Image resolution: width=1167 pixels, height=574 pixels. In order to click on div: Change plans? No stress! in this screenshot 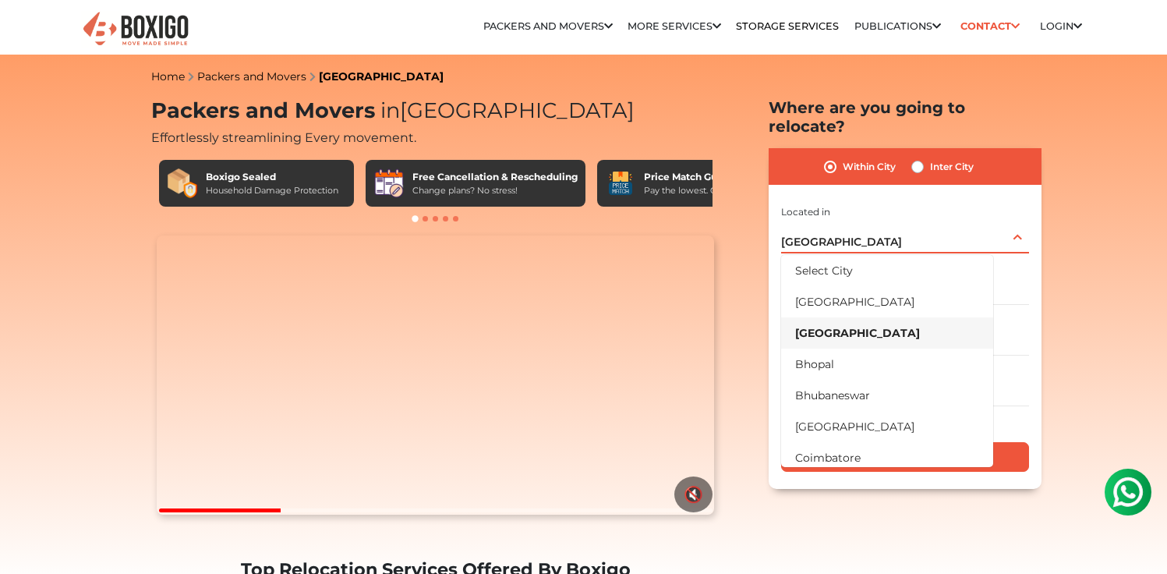, I will do `click(495, 190)`.